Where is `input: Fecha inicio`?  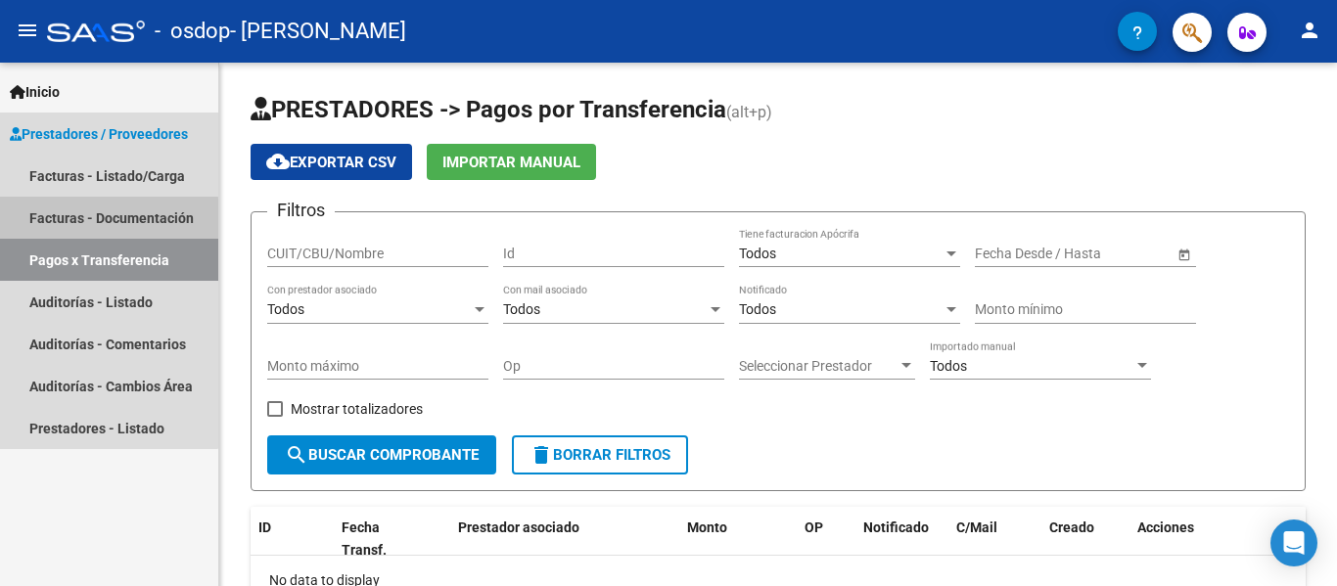 input: Fecha inicio is located at coordinates (1010, 253).